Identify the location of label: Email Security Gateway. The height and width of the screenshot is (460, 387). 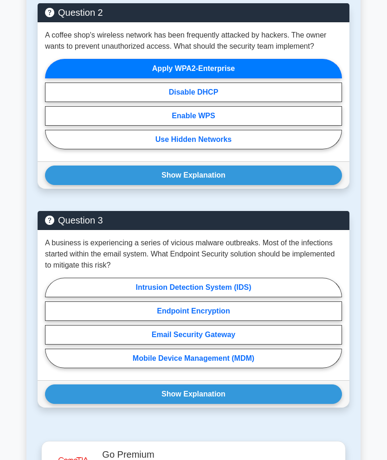
(194, 335).